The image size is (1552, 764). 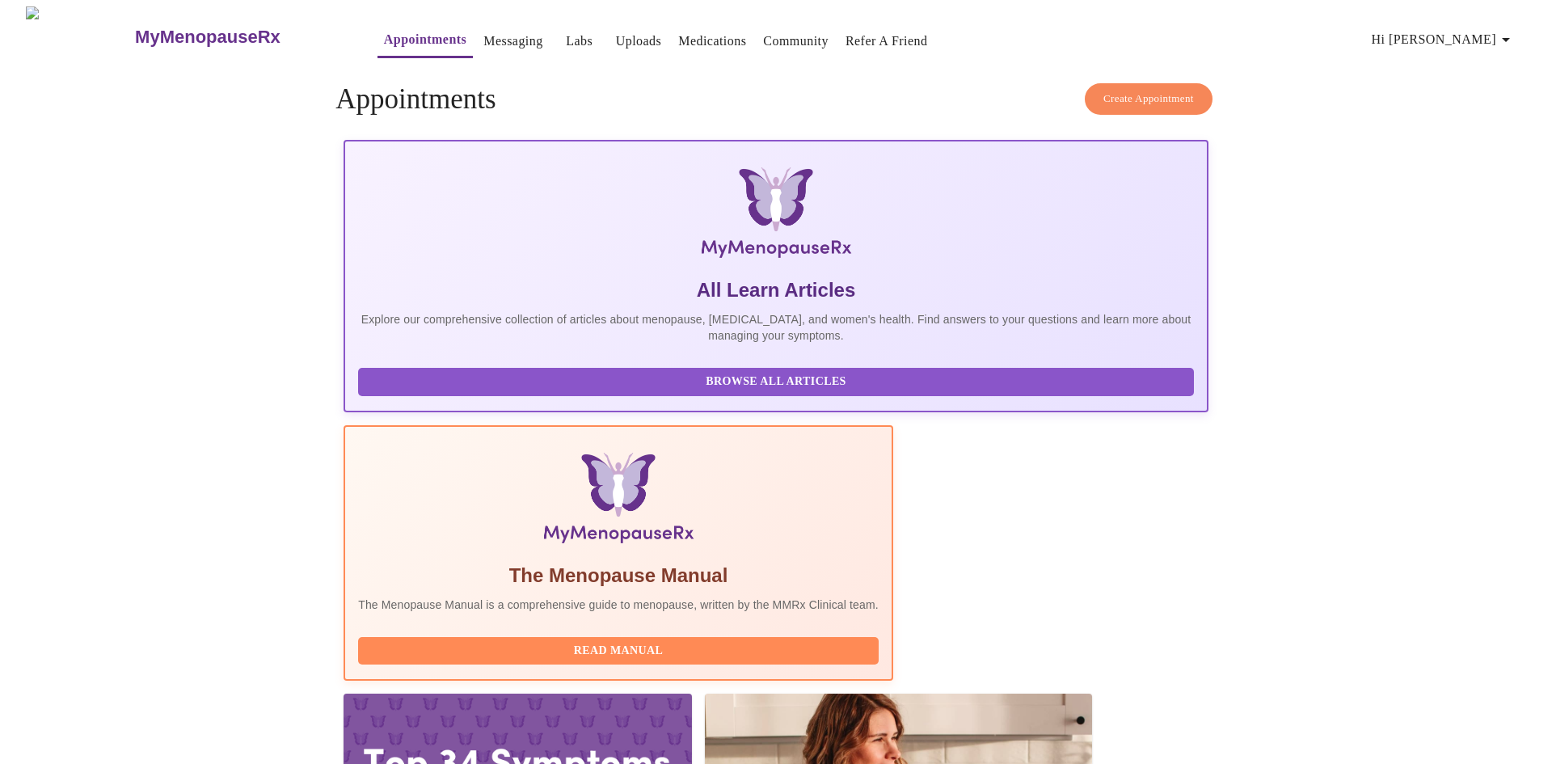 I want to click on a: Medications, so click(x=712, y=41).